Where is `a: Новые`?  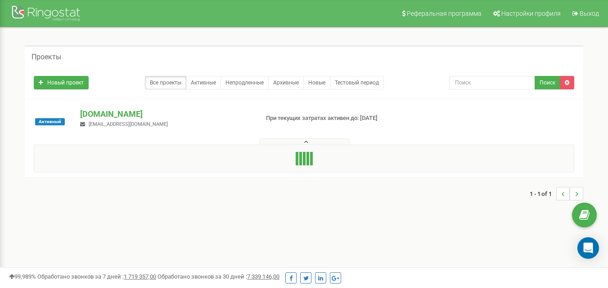
a: Новые is located at coordinates (317, 83).